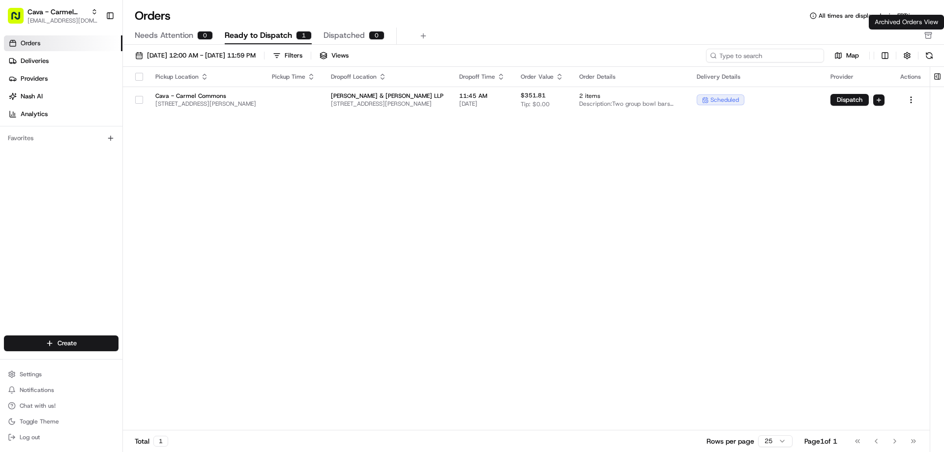  I want to click on span: API Documentation, so click(125, 225).